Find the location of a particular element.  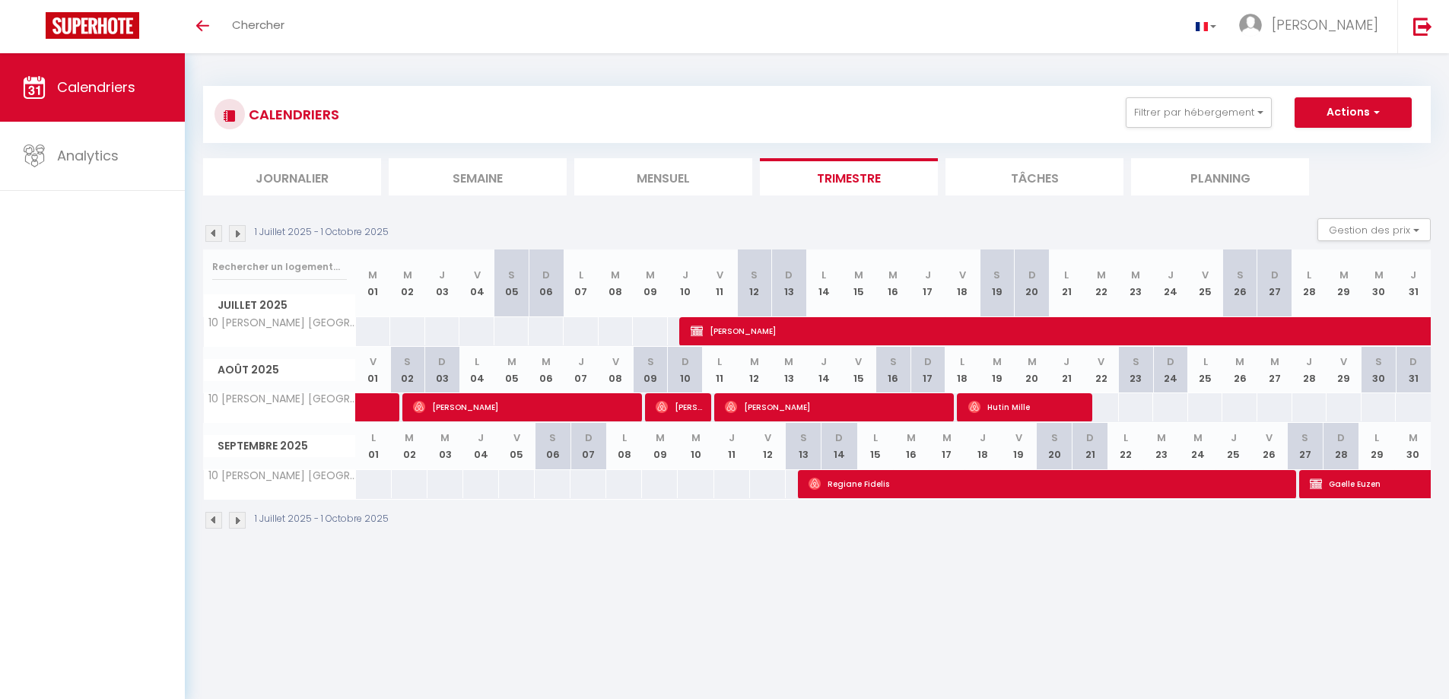

span: Août 2025 is located at coordinates (279, 370).